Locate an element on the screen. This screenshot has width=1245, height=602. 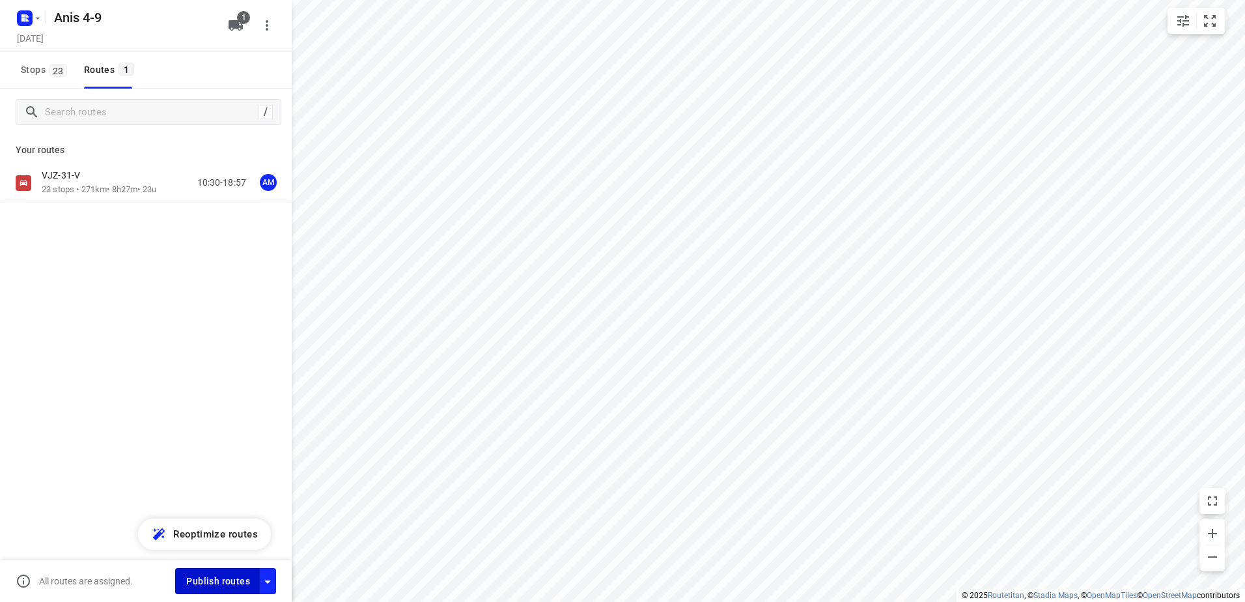
p: 23 stops • 271km • 8h27m • 23u is located at coordinates (99, 189).